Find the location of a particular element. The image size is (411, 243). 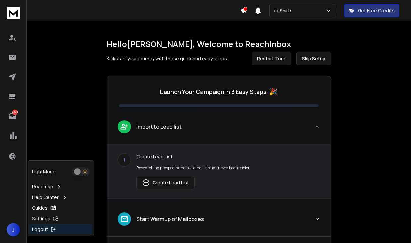

button: Restart Tour is located at coordinates (271, 59).